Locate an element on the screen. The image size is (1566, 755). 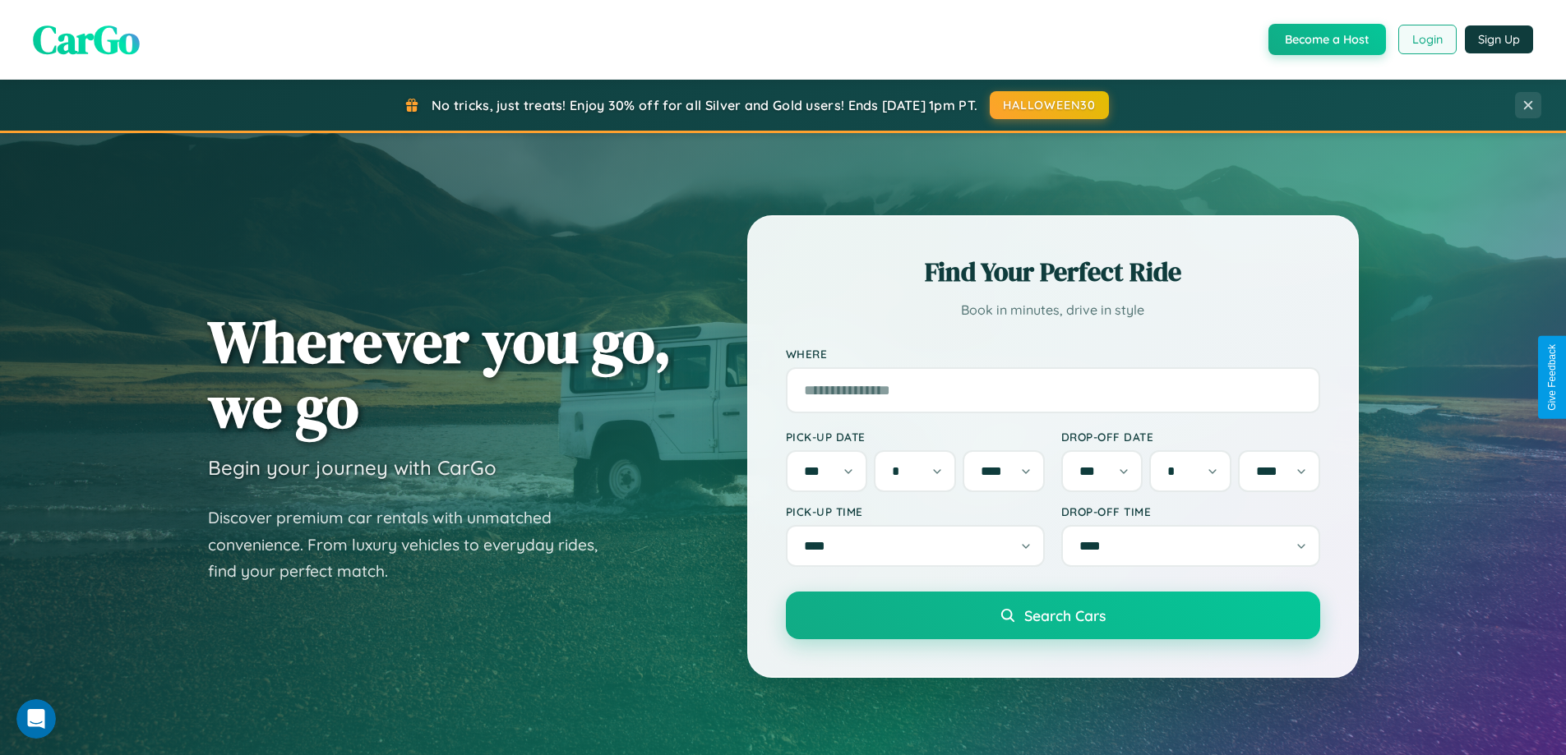
p: Book in minutes, drive in style is located at coordinates (1053, 310).